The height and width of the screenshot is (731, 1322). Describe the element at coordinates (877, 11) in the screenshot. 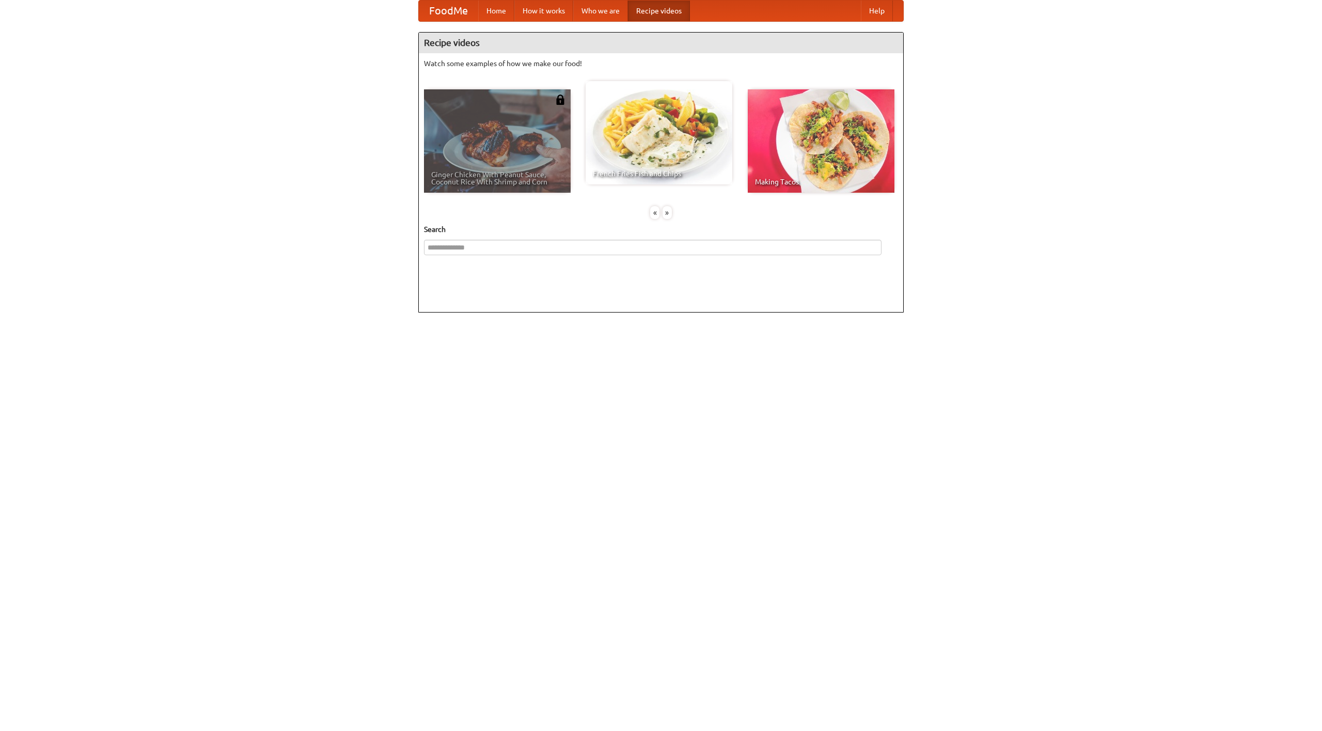

I see `a: Help` at that location.